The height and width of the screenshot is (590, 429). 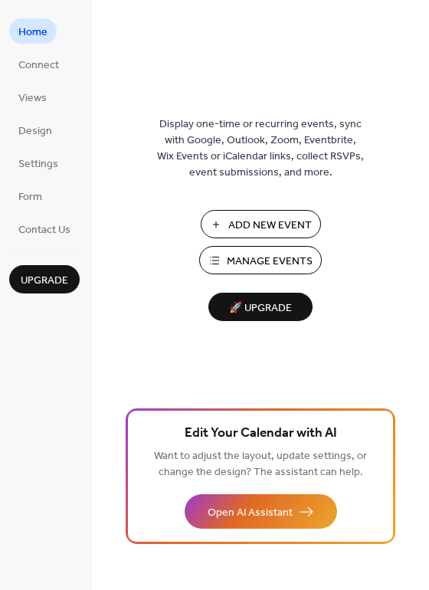 What do you see at coordinates (38, 65) in the screenshot?
I see `span: Connect` at bounding box center [38, 65].